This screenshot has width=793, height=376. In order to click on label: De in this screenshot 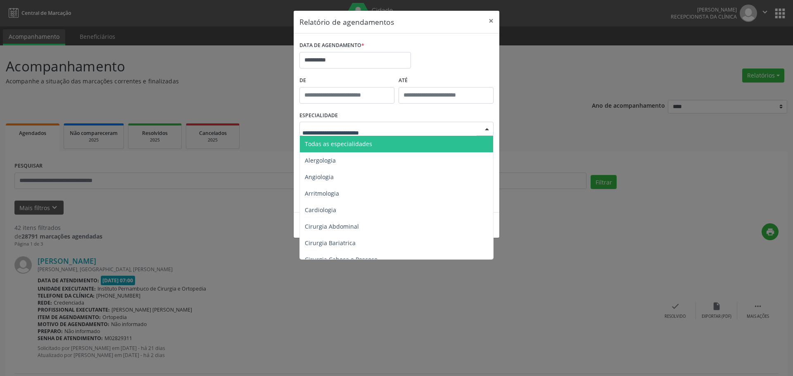, I will do `click(347, 81)`.